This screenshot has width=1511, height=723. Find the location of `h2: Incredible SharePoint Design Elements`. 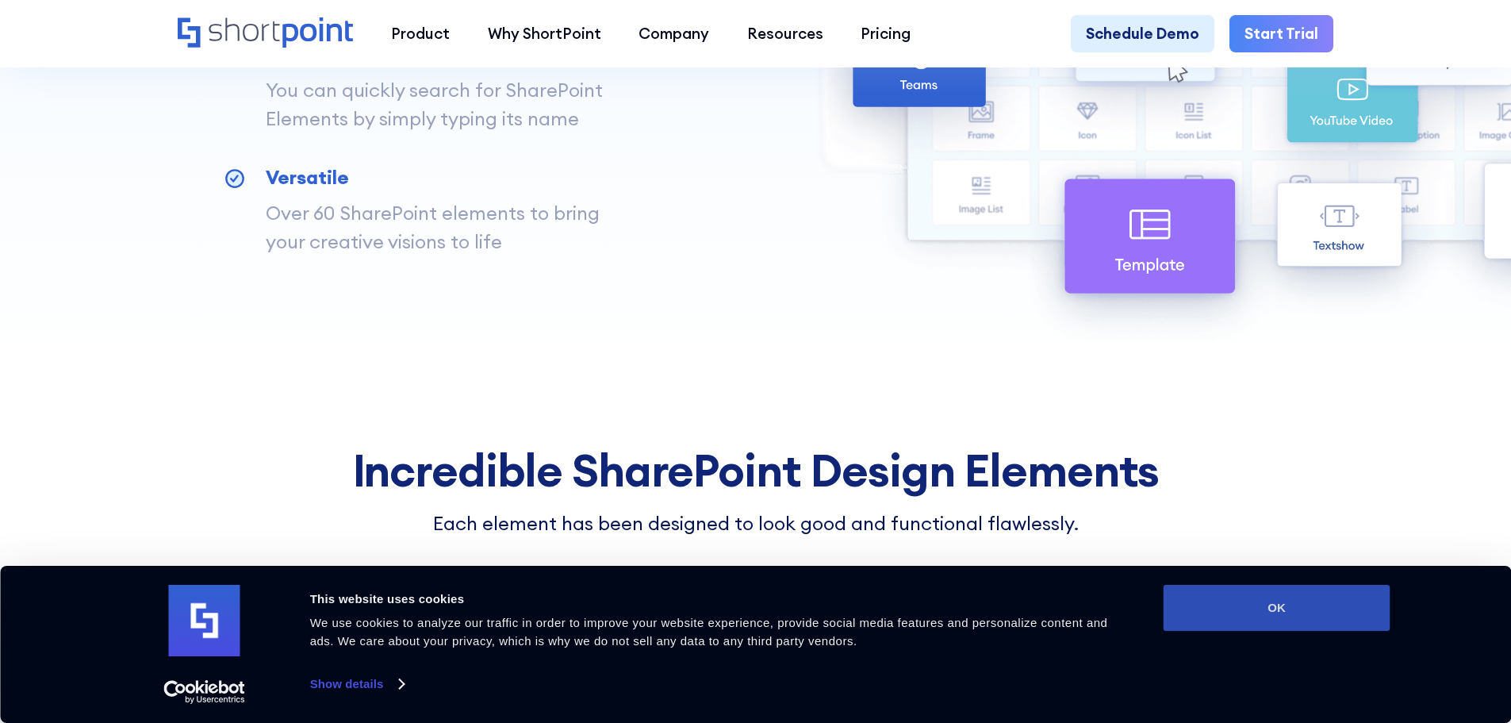

h2: Incredible SharePoint Design Elements is located at coordinates (755, 470).